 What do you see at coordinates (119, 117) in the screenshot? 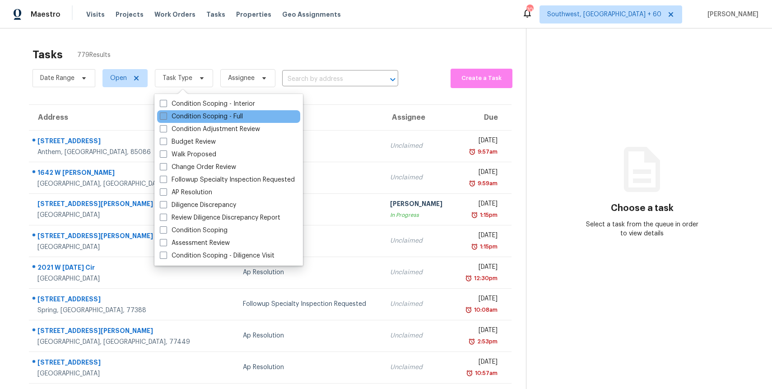
I see `th: Address` at bounding box center [119, 117].